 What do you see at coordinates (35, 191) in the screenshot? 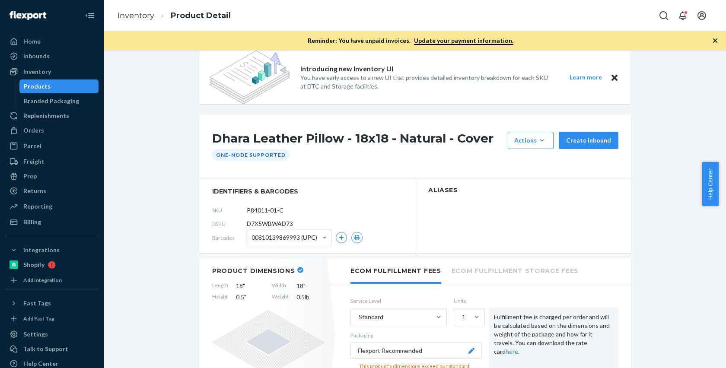
I see `div: Returns` at bounding box center [35, 191].